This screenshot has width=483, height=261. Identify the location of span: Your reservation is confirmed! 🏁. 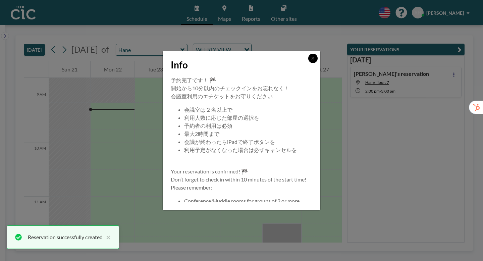
(209, 171).